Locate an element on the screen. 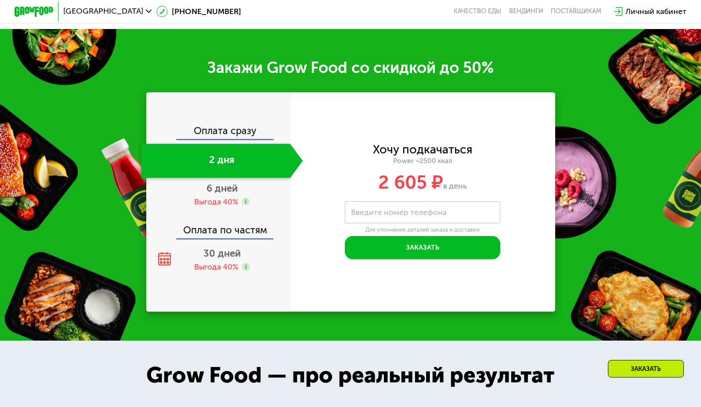  div: Для уточнения деталей заказа и доставки is located at coordinates (423, 229).